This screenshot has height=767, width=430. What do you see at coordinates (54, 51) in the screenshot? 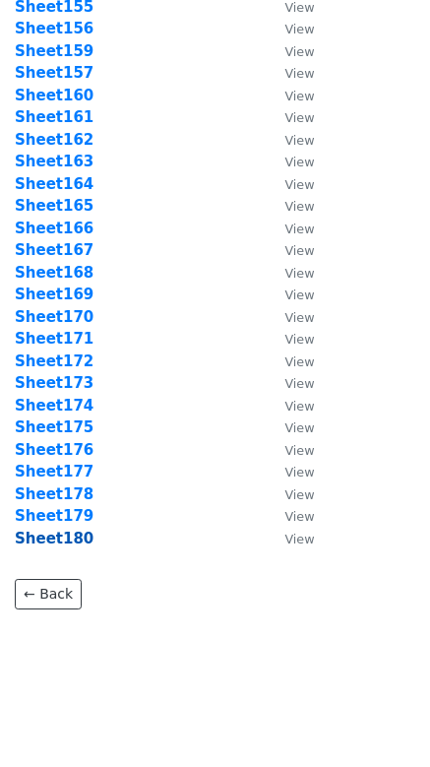
I see `a: Sheet159` at bounding box center [54, 51].